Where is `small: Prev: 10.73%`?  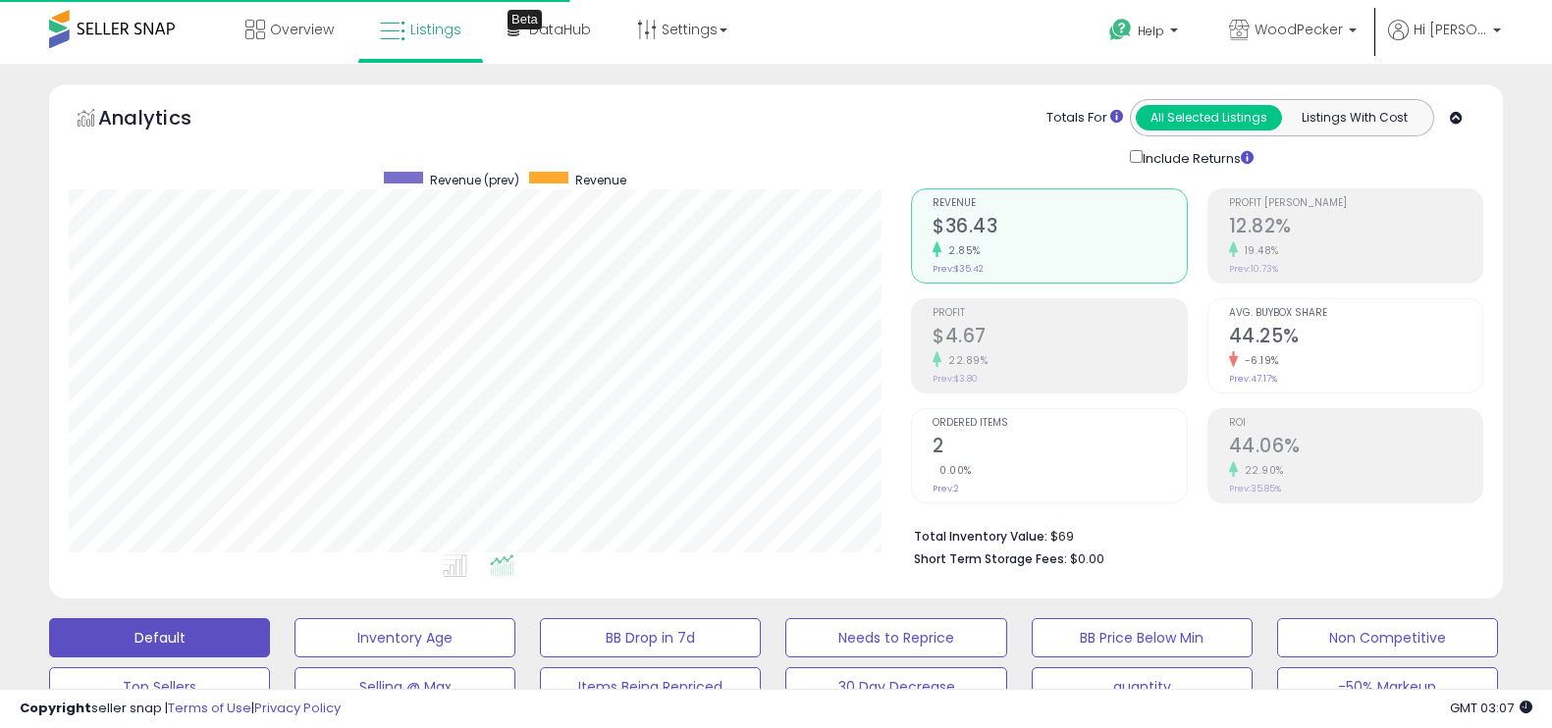
small: Prev: 10.73% is located at coordinates (1254, 269).